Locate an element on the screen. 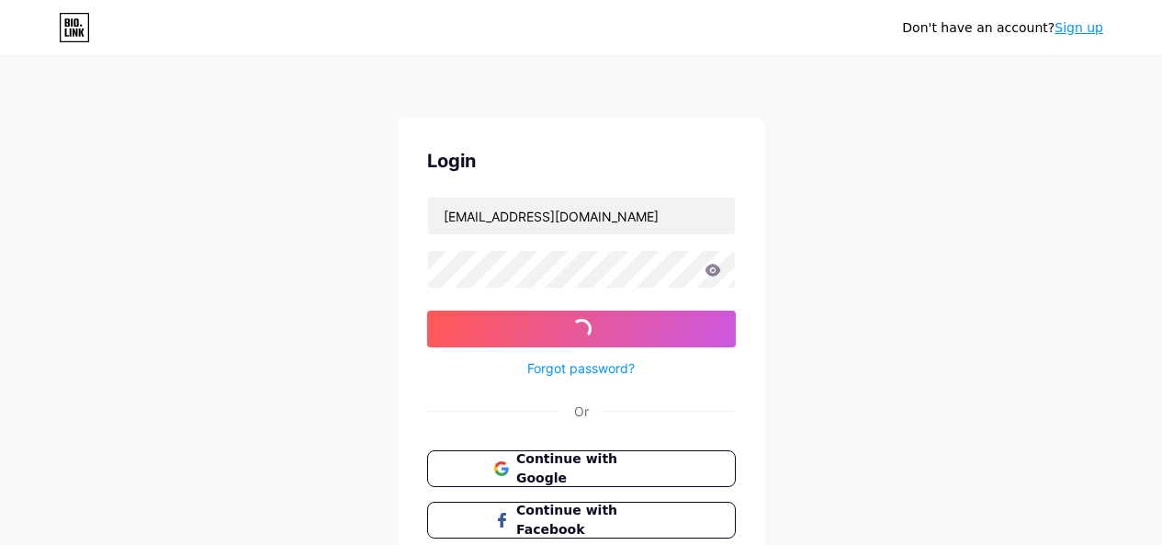 This screenshot has width=1162, height=545. a: Forgot password? is located at coordinates (581, 368).